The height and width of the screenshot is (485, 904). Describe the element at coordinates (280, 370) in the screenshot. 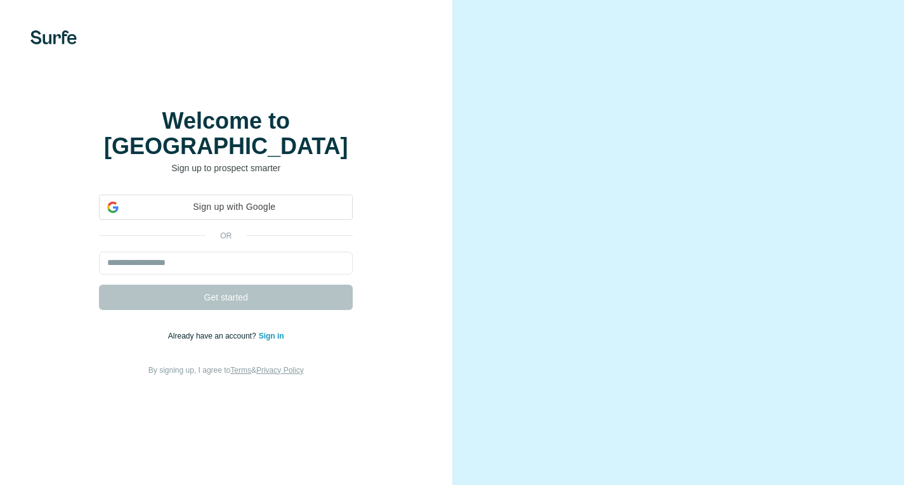

I see `a: Privacy Policy` at that location.